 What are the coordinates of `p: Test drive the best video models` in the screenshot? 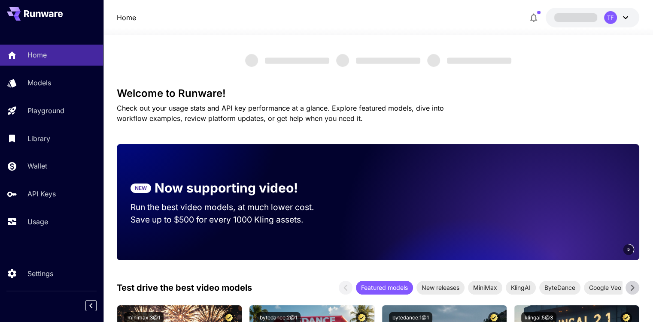 It's located at (184, 288).